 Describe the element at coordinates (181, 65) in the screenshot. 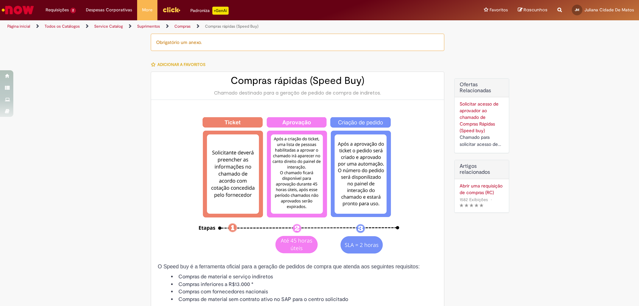

I see `span: Adicionar a Favoritos` at that location.